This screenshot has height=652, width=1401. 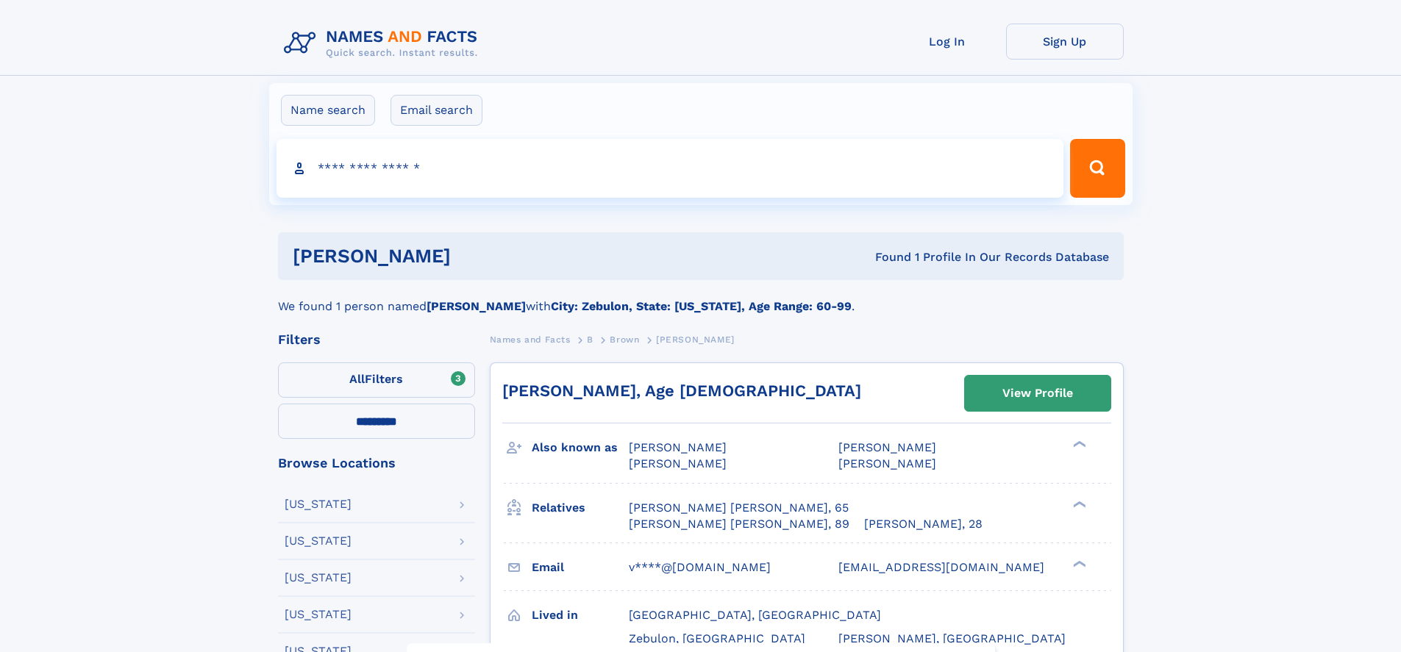 What do you see at coordinates (377, 340) in the screenshot?
I see `div: Filters` at bounding box center [377, 340].